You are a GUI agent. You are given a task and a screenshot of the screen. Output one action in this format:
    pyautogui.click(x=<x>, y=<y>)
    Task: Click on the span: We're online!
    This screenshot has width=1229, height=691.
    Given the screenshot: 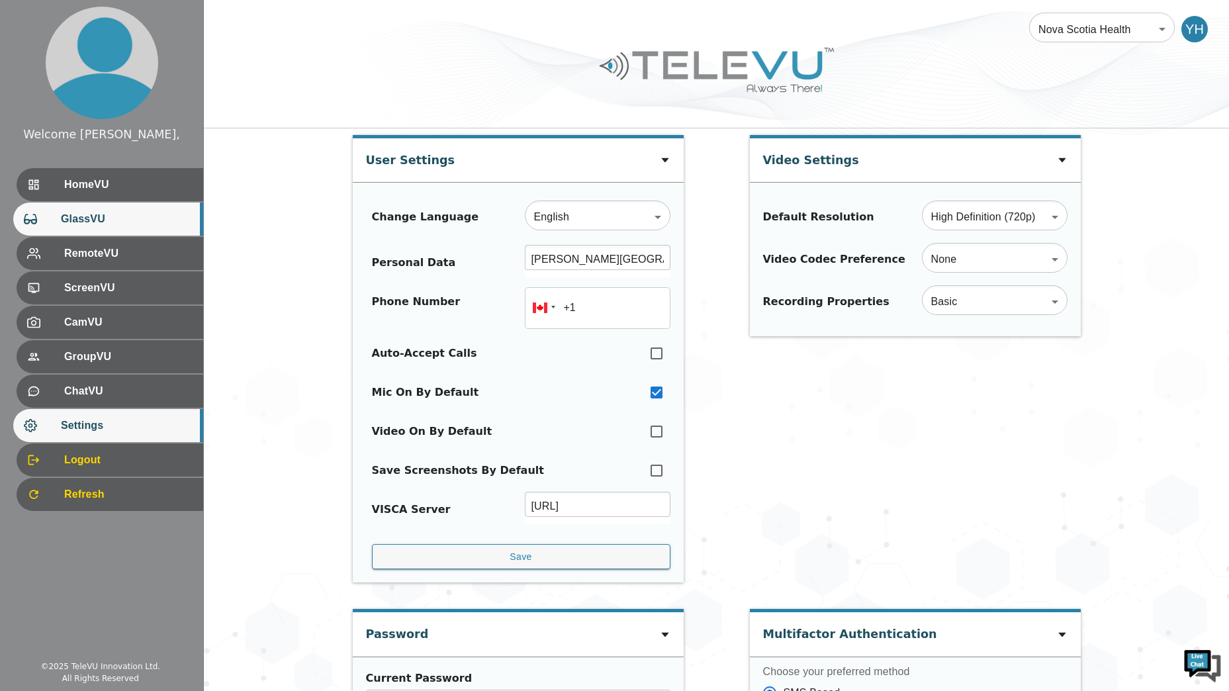 What is the action you would take?
    pyautogui.click(x=130, y=234)
    